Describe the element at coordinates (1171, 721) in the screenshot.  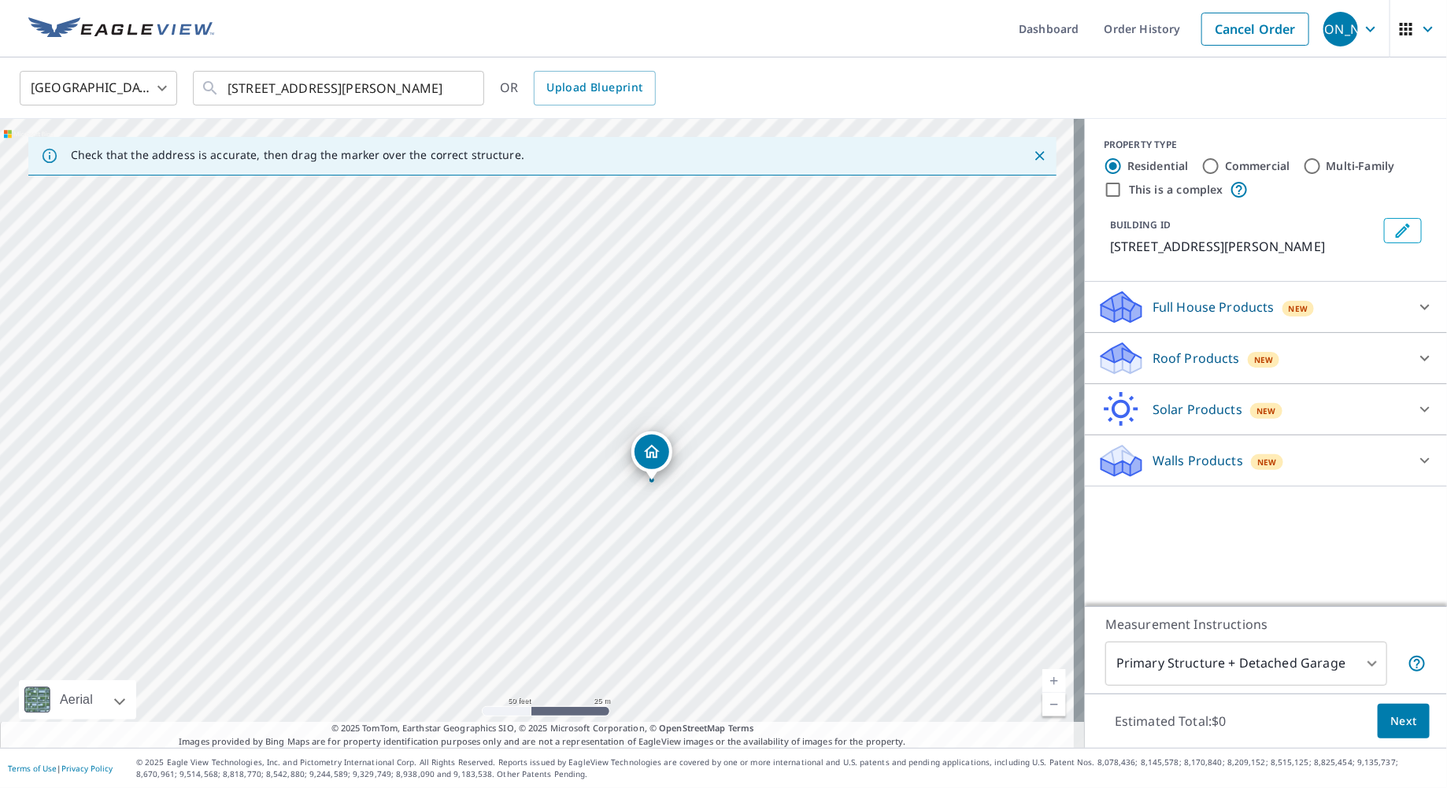
I see `p: Estimated Total: $0` at that location.